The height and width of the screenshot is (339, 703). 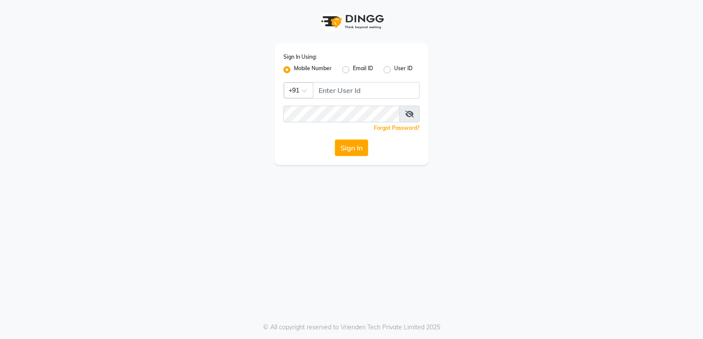 What do you see at coordinates (363, 70) in the screenshot?
I see `label: Email ID` at bounding box center [363, 70].